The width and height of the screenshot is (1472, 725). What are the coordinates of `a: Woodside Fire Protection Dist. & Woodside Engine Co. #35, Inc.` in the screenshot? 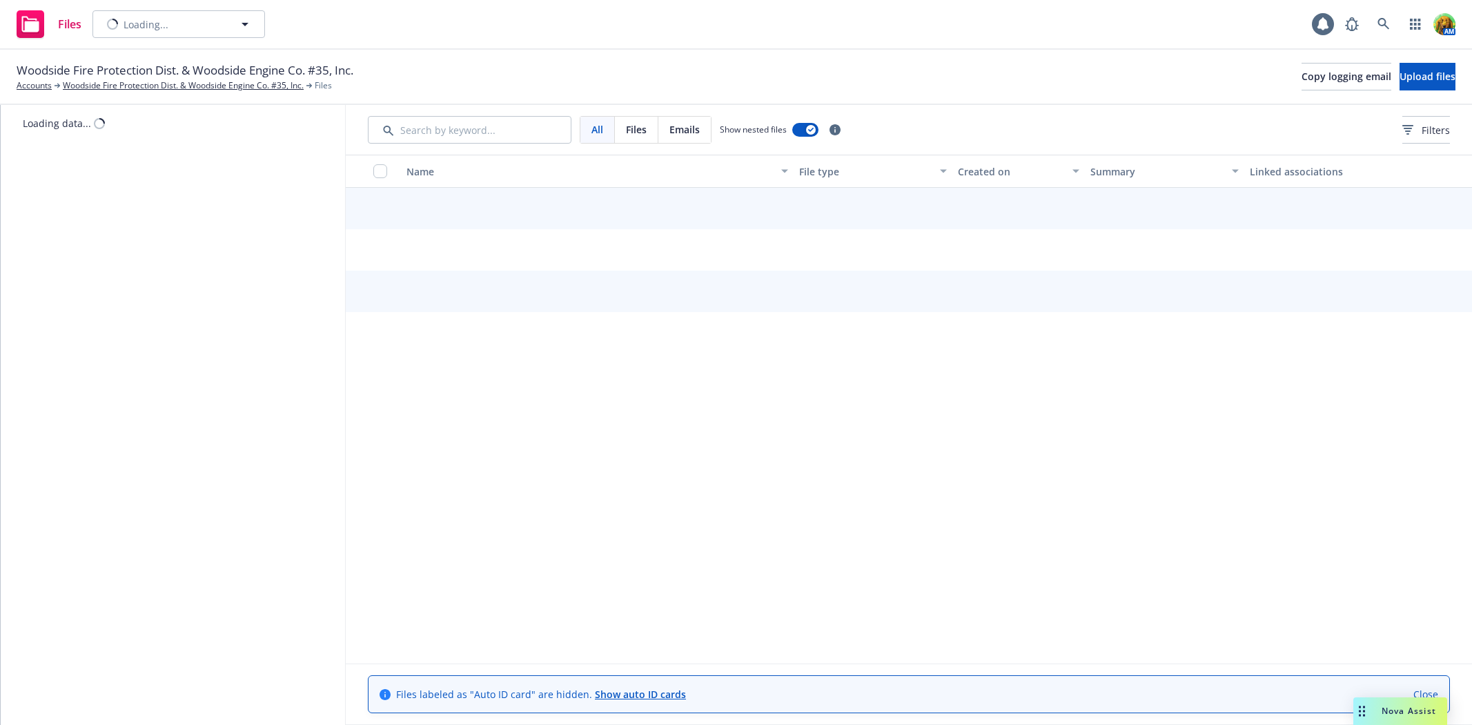 It's located at (183, 86).